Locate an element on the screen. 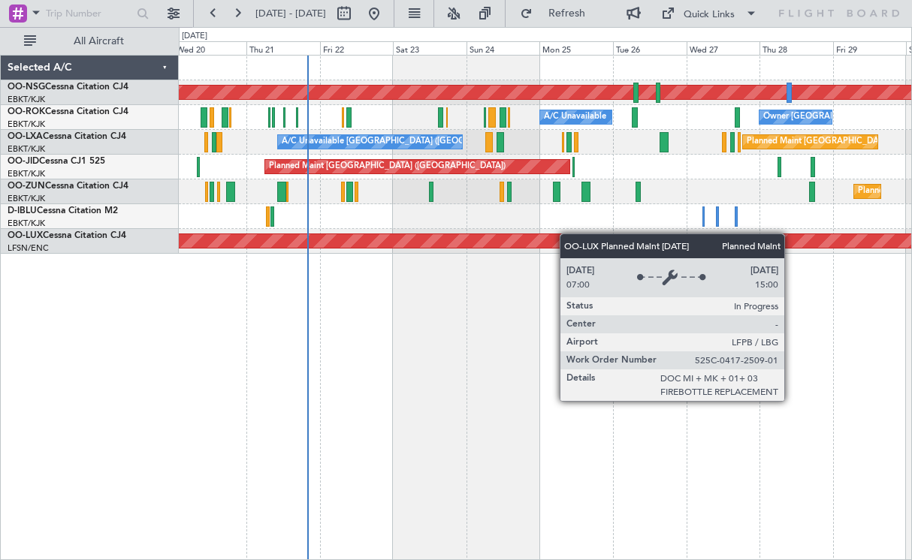 This screenshot has height=560, width=912. a: OO-LUXCessna Citation CJ4 is located at coordinates (67, 236).